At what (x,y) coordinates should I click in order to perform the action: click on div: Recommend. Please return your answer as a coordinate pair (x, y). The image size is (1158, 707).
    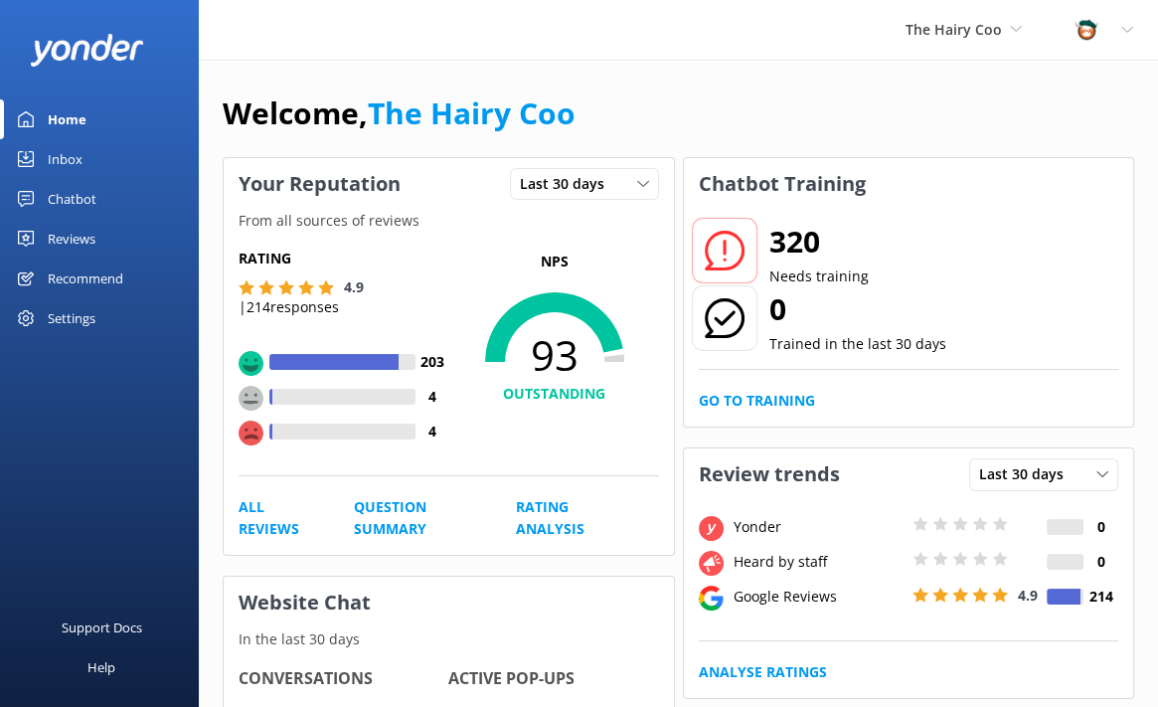
    Looking at the image, I should click on (85, 278).